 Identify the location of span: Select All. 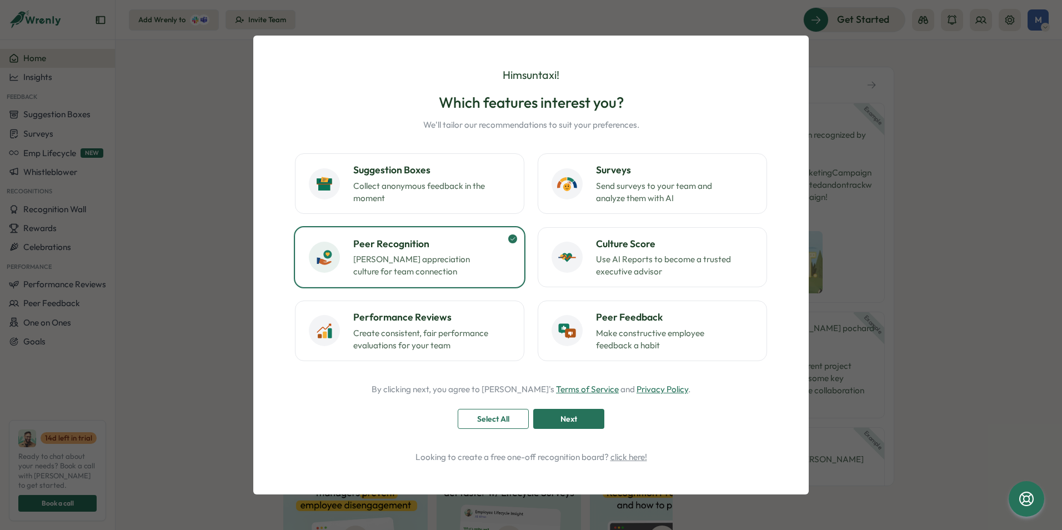
(493, 419).